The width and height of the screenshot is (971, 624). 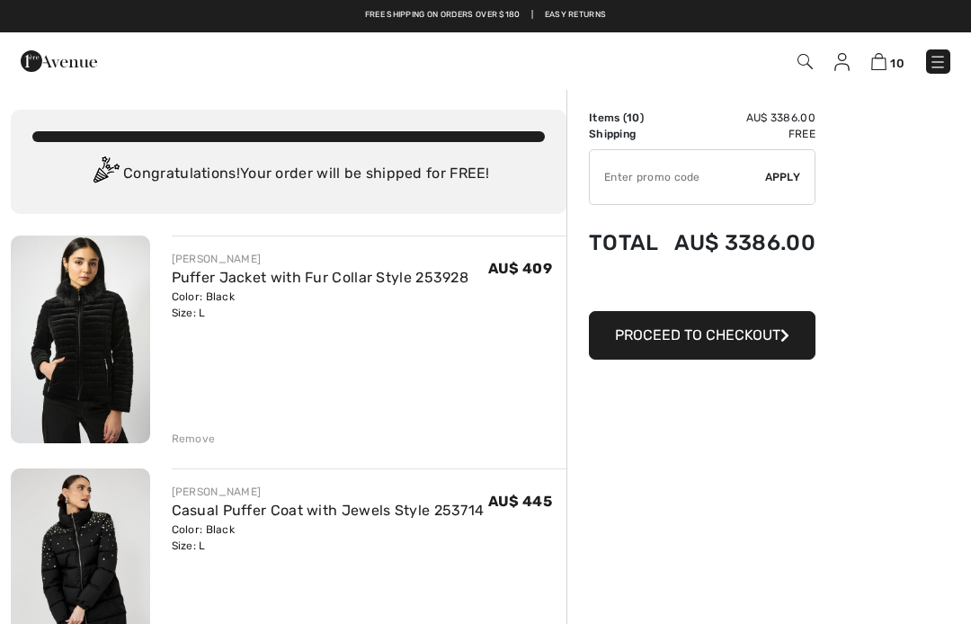 What do you see at coordinates (520, 501) in the screenshot?
I see `span: AU$ 445` at bounding box center [520, 501].